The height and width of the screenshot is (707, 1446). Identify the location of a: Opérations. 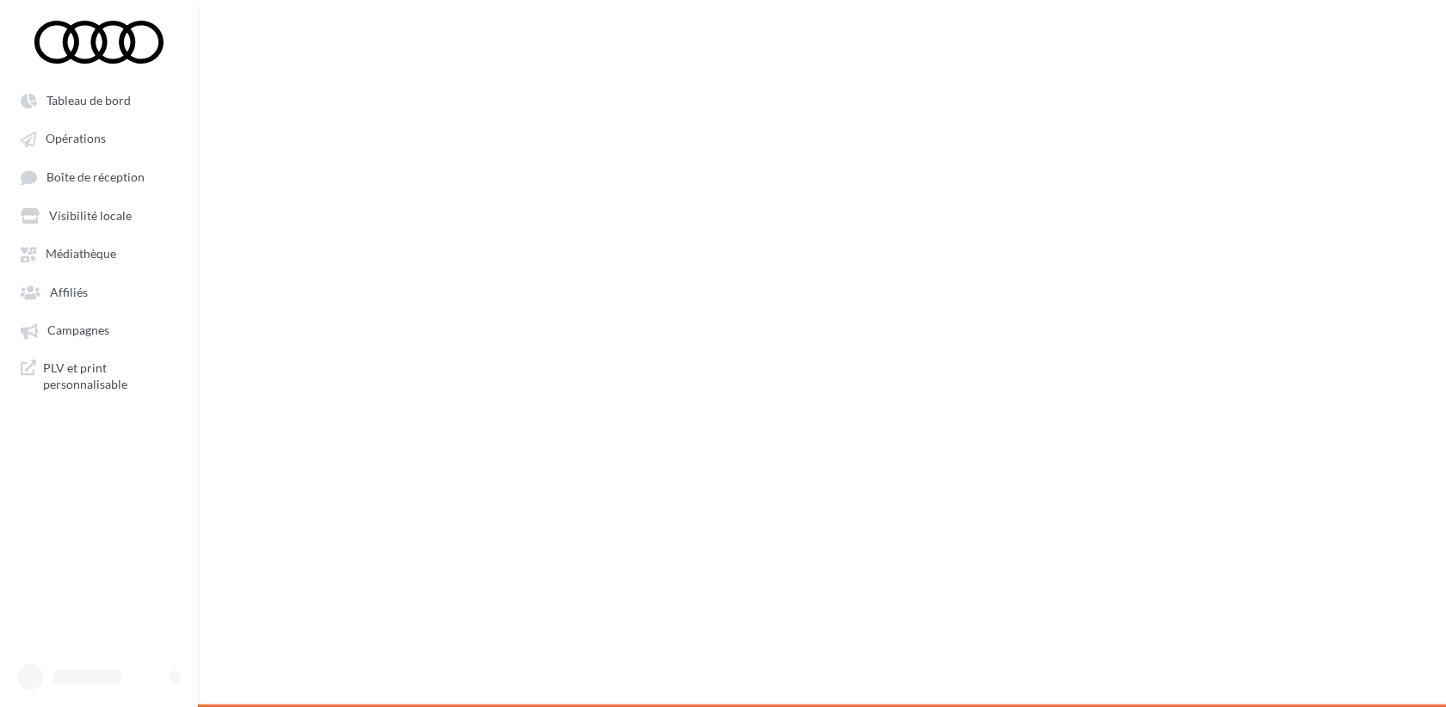
(99, 138).